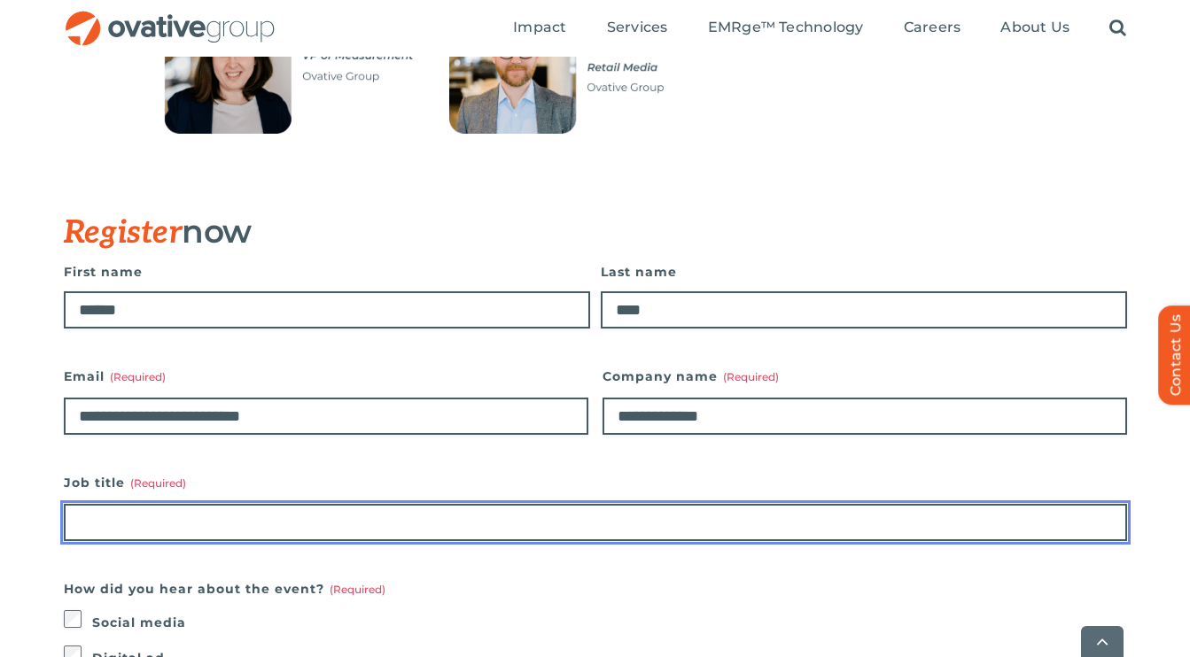  Describe the element at coordinates (1035, 28) in the screenshot. I see `a: About Us` at that location.